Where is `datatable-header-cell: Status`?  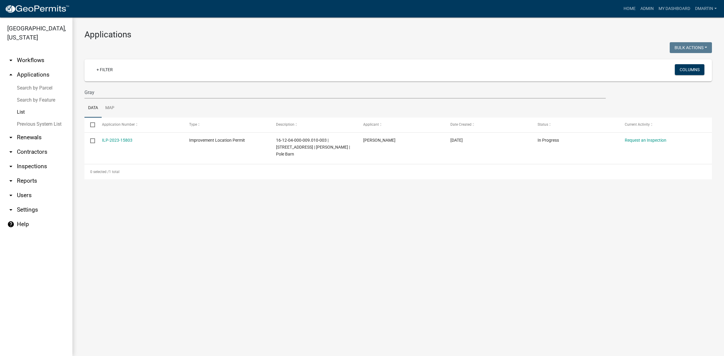
datatable-header-cell: Status is located at coordinates (575, 125).